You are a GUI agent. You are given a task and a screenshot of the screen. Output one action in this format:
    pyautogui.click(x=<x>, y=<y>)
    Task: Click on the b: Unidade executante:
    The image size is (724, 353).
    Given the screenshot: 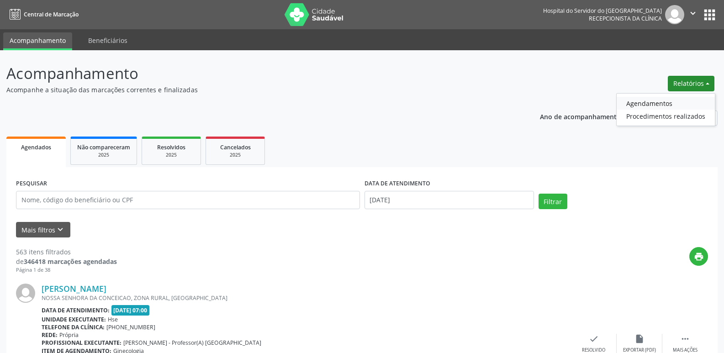 What is the action you would take?
    pyautogui.click(x=74, y=319)
    